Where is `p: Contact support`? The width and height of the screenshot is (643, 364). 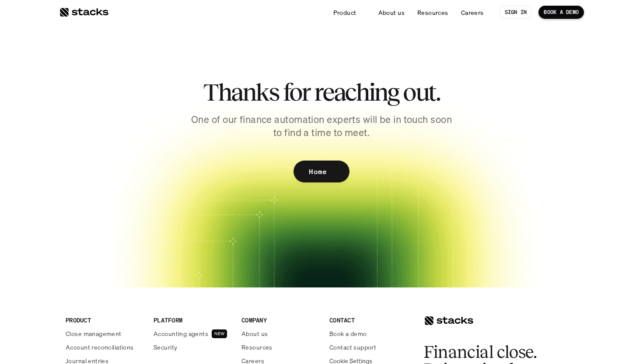
p: Contact support is located at coordinates (352, 347).